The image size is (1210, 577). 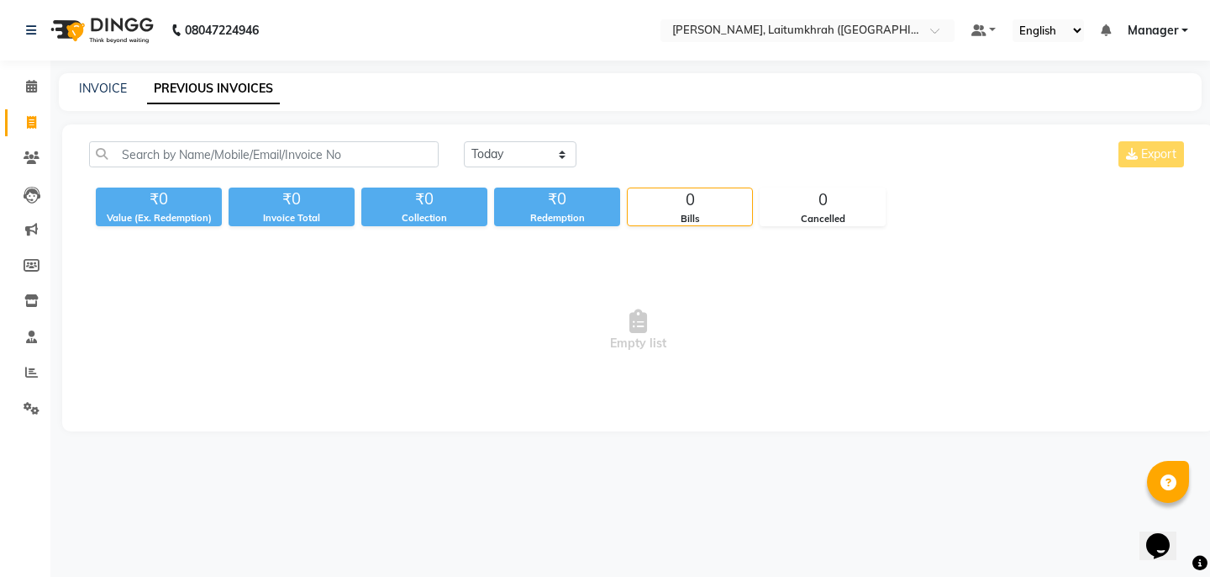 I want to click on div: Invoice Total, so click(x=292, y=218).